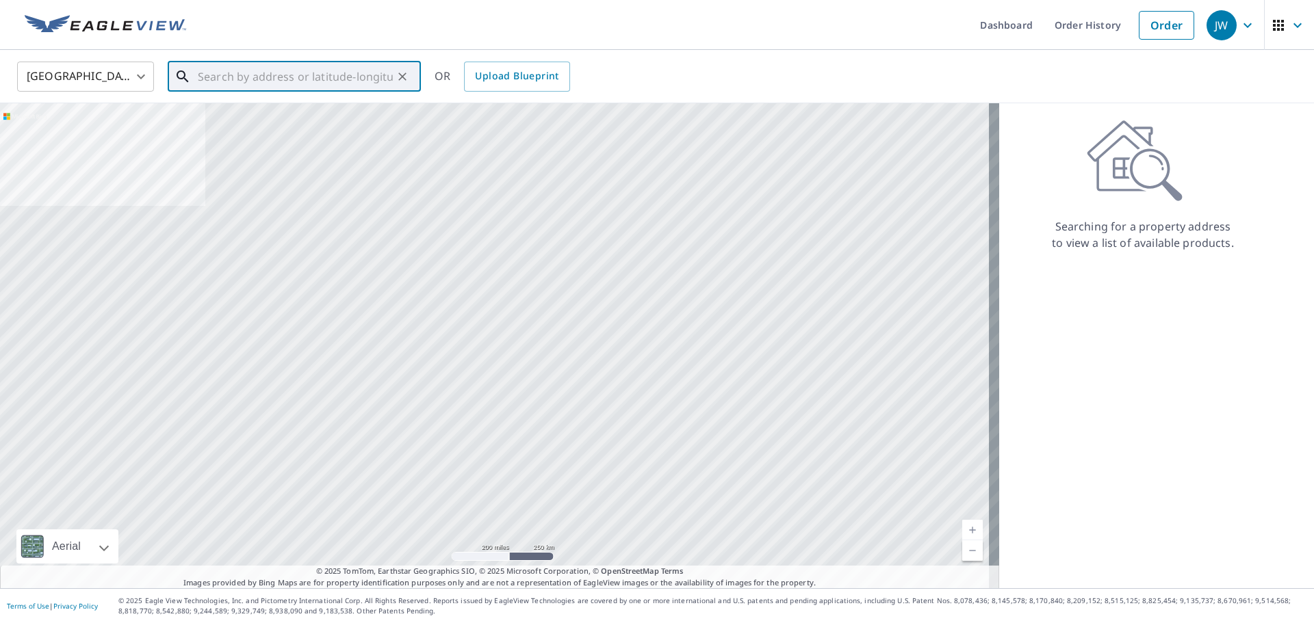 The height and width of the screenshot is (623, 1314). Describe the element at coordinates (517, 77) in the screenshot. I see `a: Upload Blueprint` at that location.